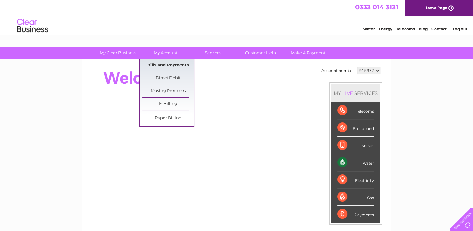 Image resolution: width=473 pixels, height=231 pixels. I want to click on a: My Account, so click(165, 53).